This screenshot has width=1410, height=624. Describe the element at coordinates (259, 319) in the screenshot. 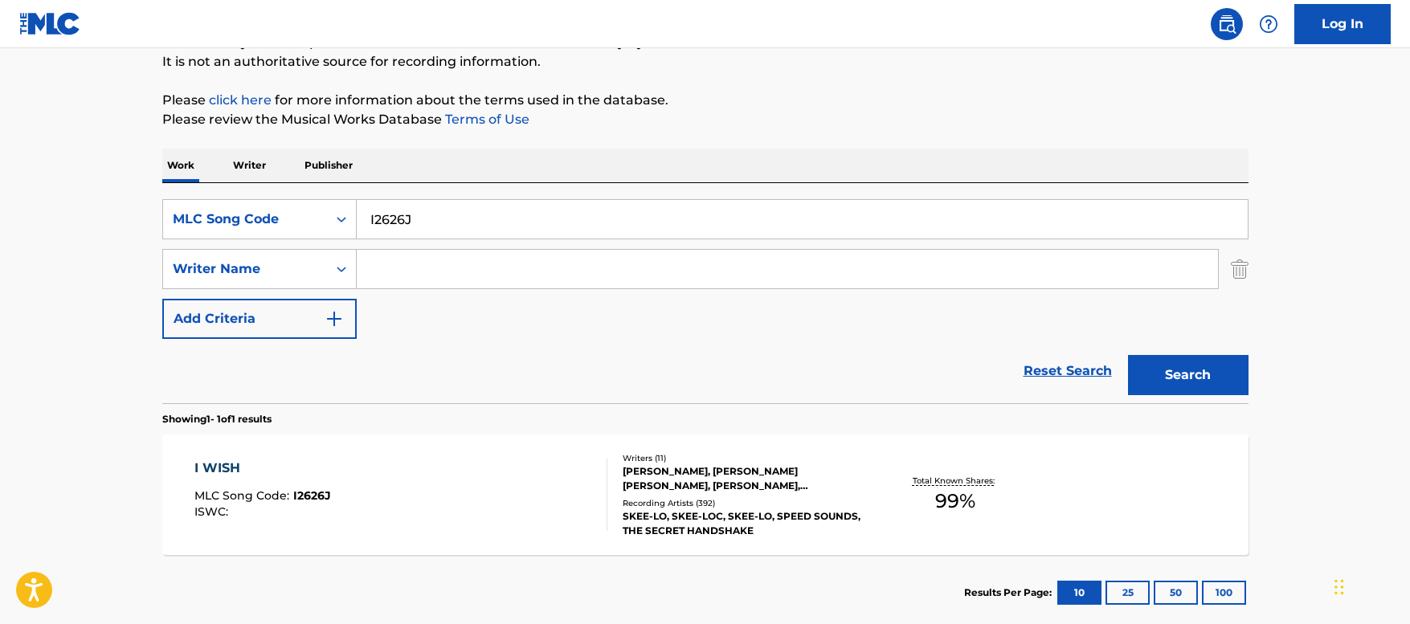

I see `button: Add Criteria` at that location.